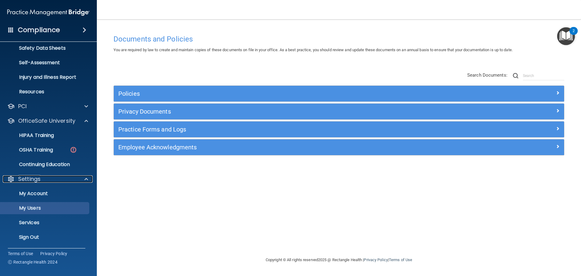 This screenshot has width=581, height=276. What do you see at coordinates (47, 121) in the screenshot?
I see `a: OfficeSafe University` at bounding box center [47, 121].